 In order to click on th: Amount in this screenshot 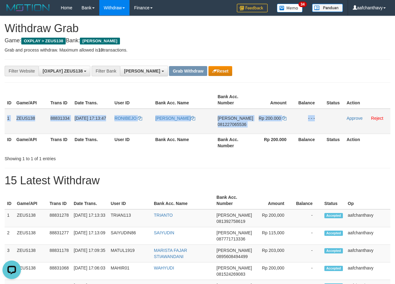, I will do `click(274, 200)`.